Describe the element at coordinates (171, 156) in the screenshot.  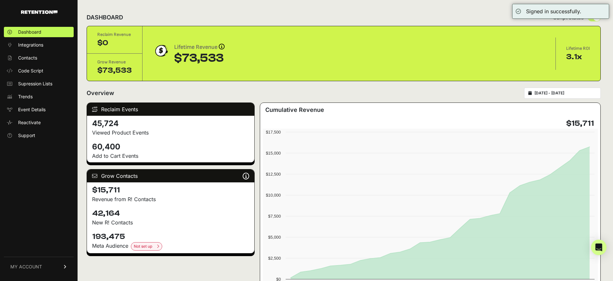
I see `p: Add to Cart Events` at that location.